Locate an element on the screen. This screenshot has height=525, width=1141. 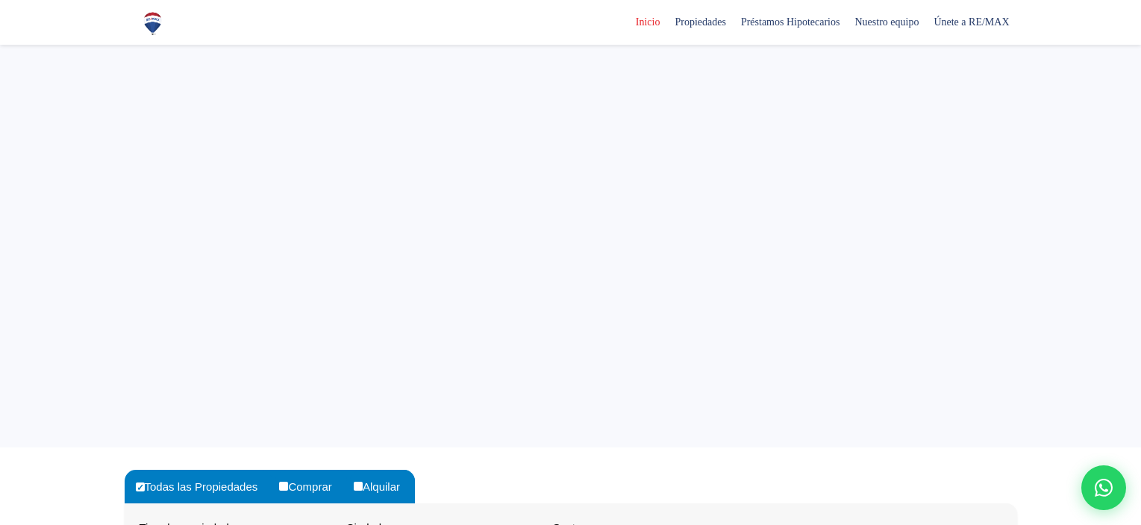
span: Propiedades is located at coordinates (700, 22).